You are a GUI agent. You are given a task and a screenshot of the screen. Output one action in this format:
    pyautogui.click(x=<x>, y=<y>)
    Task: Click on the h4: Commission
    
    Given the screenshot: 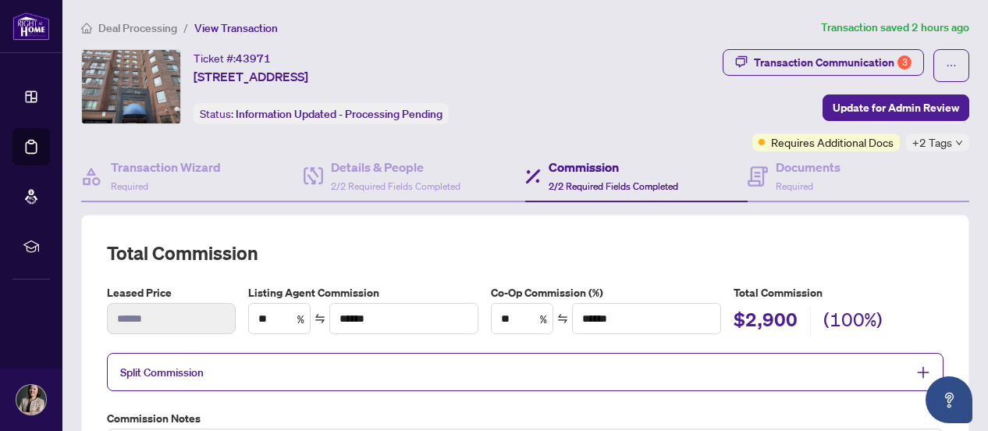 What is the action you would take?
    pyautogui.click(x=614, y=167)
    